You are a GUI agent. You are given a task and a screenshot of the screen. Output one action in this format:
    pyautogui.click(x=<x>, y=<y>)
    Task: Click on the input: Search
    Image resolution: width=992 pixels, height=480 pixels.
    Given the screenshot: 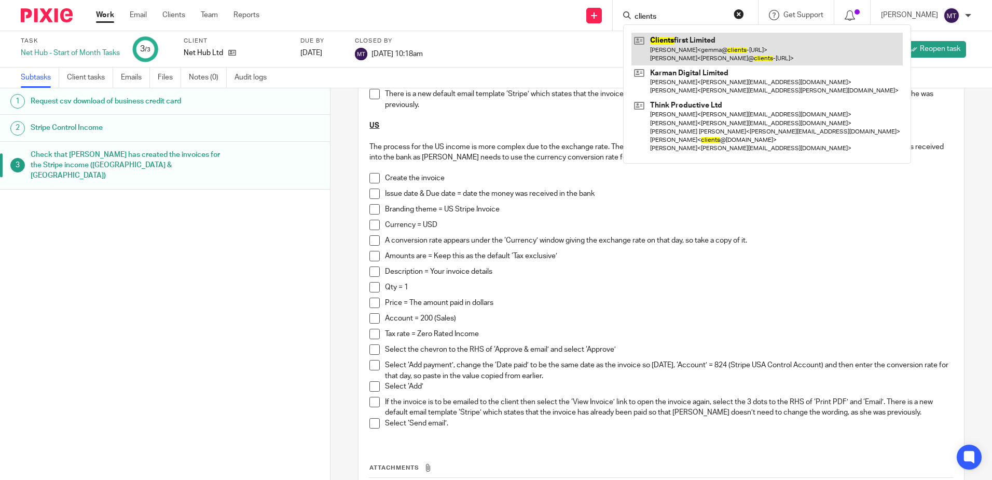 What is the action you would take?
    pyautogui.click(x=681, y=17)
    